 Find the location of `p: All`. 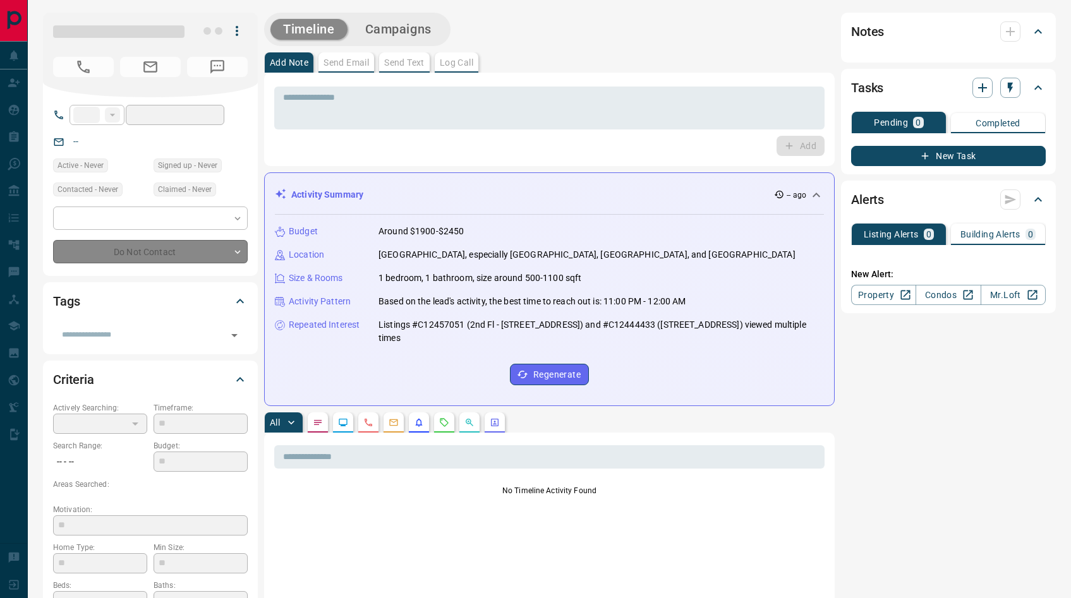

p: All is located at coordinates (275, 423).